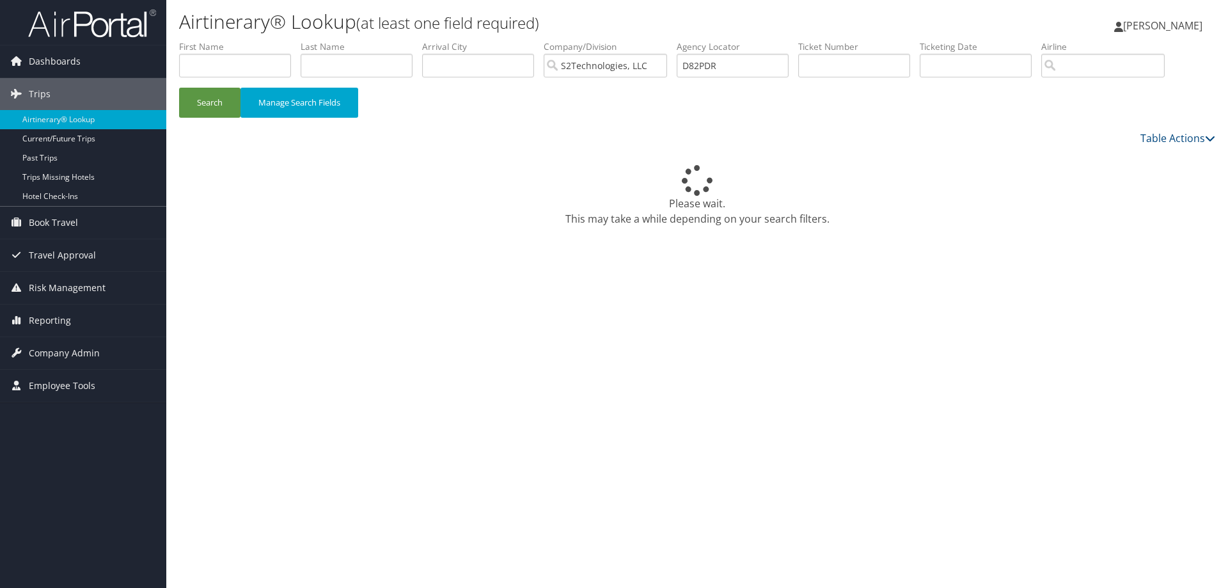 The image size is (1228, 588). I want to click on span: Company Admin, so click(64, 353).